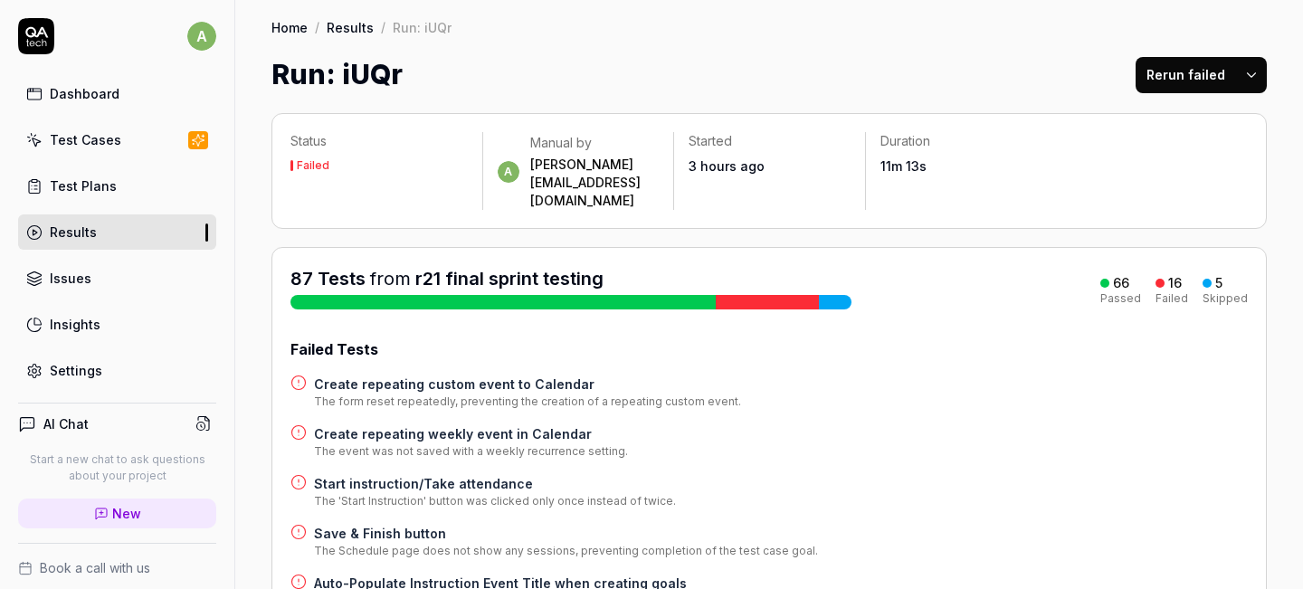 This screenshot has height=589, width=1303. What do you see at coordinates (202, 36) in the screenshot?
I see `button: a` at bounding box center [202, 36].